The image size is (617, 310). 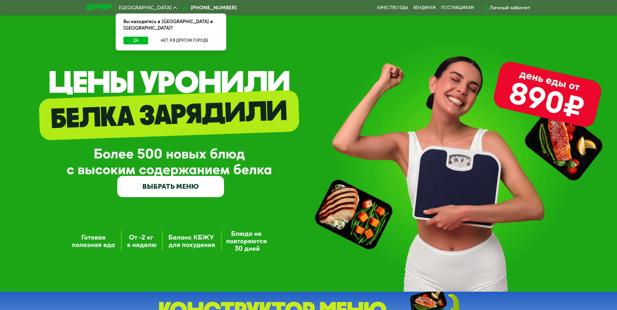 What do you see at coordinates (185, 41) in the screenshot?
I see `button: Нет, я в другом городе` at bounding box center [185, 41].